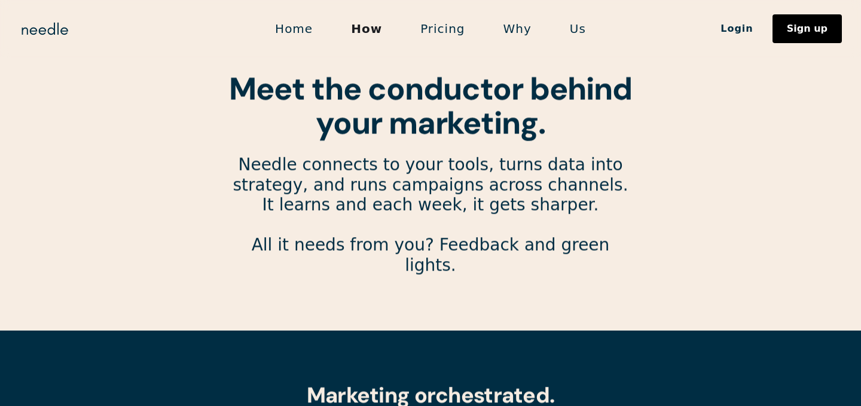 The height and width of the screenshot is (406, 861). What do you see at coordinates (431, 225) in the screenshot?
I see `p: Needle connects to your tools, turns data into strategy, and runs campaigns across channels. It l...` at bounding box center [431, 225].